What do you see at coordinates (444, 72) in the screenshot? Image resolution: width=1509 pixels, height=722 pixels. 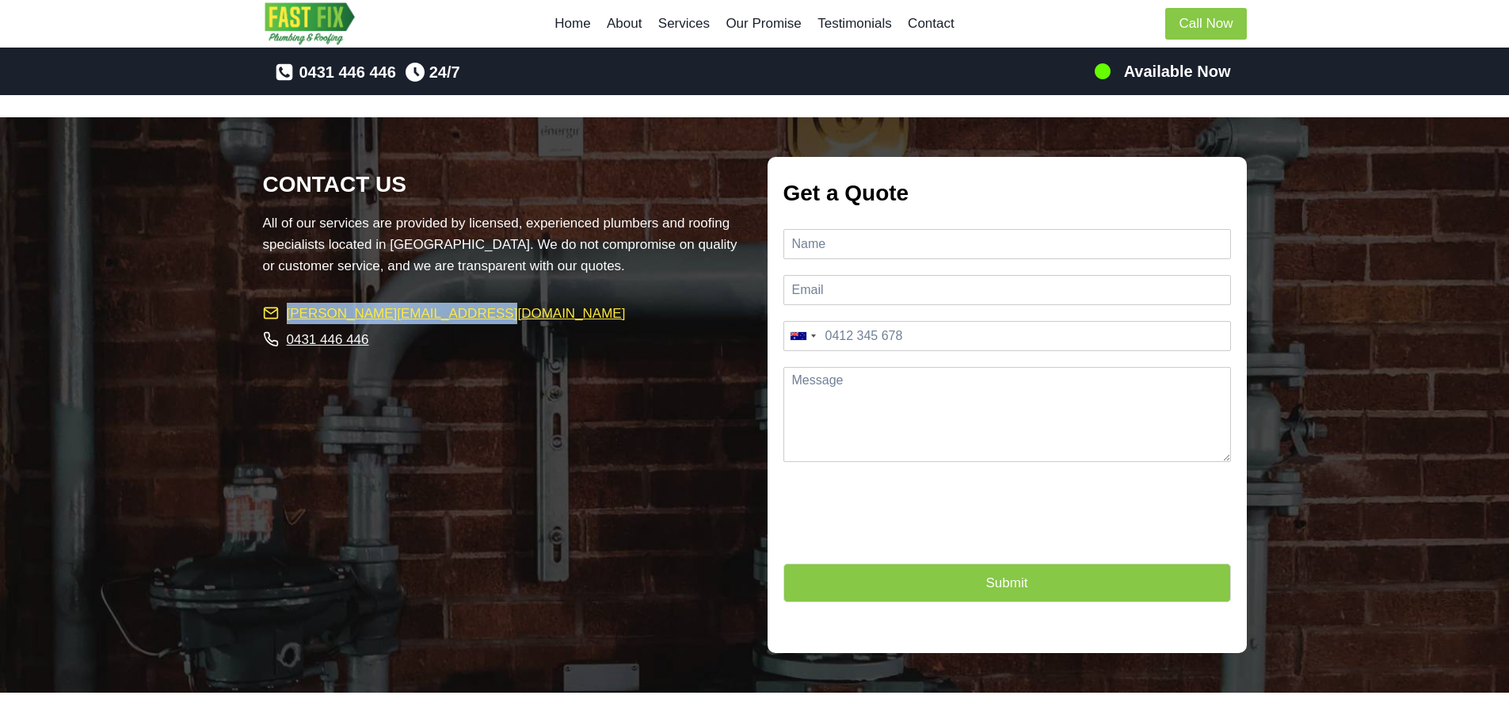 I see `span: 24/7` at bounding box center [444, 72].